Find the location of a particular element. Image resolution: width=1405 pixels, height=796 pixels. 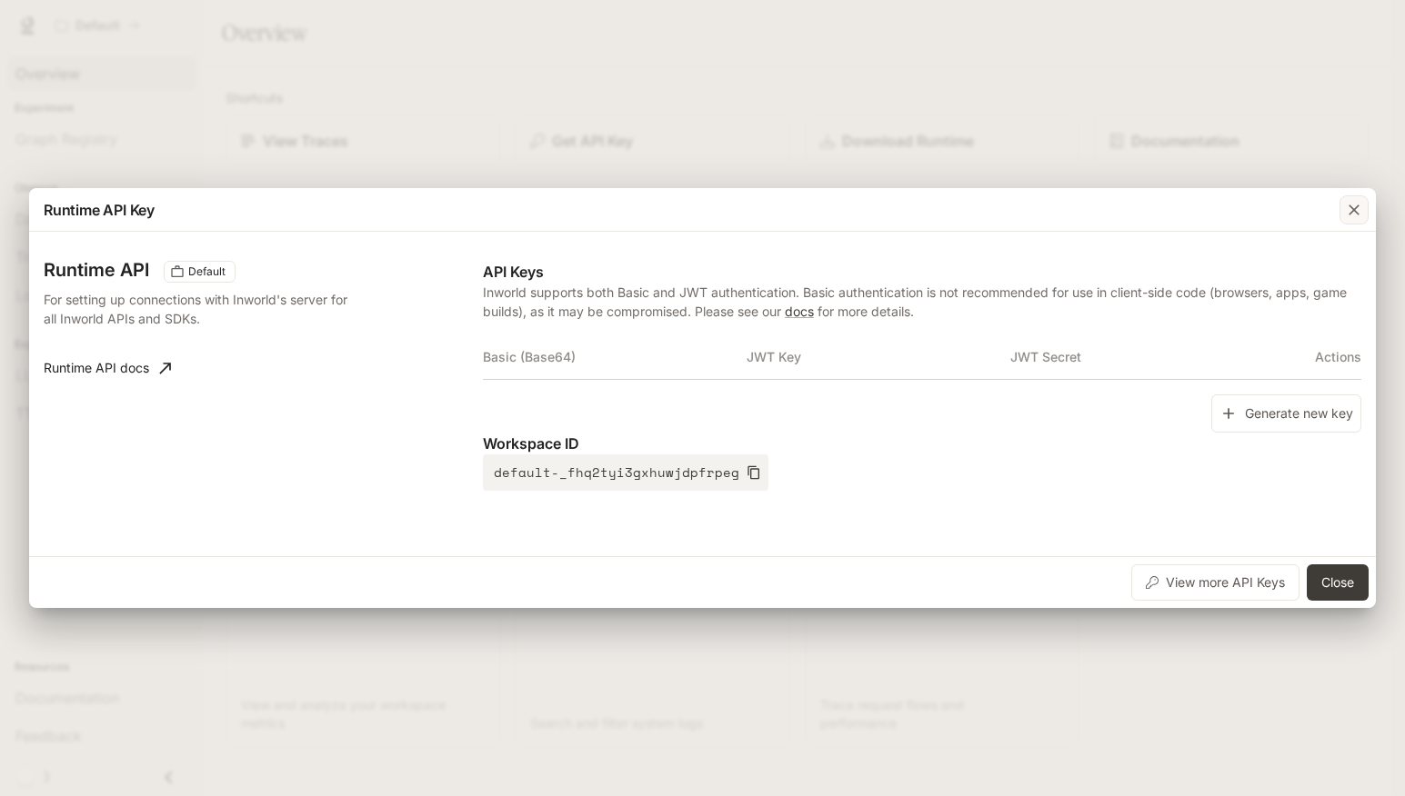

span: Default is located at coordinates (206, 272).